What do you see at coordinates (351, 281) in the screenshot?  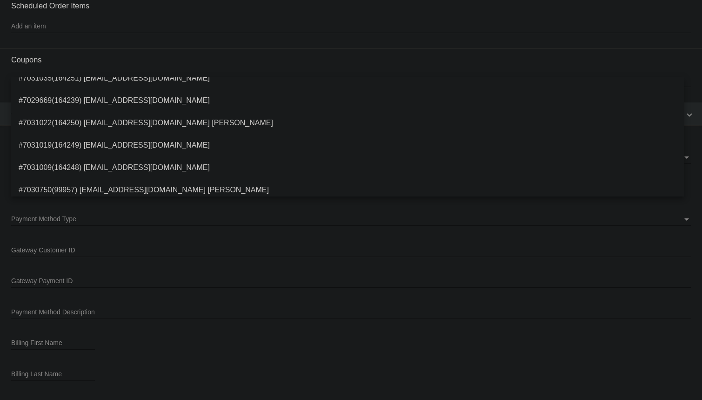 I see `input: Gateway Payment ID` at bounding box center [351, 281].